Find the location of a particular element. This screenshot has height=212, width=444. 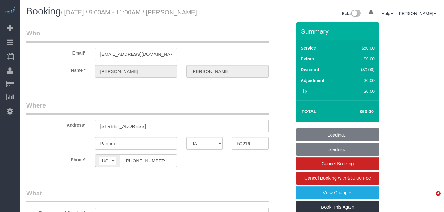

a: Cancel Booking with $39.00 Fee is located at coordinates (338, 178).